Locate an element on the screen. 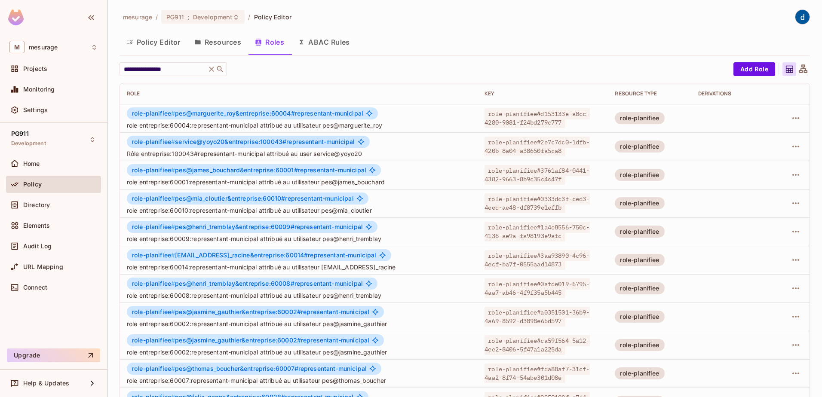  span: role-planifiee#d153133e-a8cc-4280-9081-f24bd279c777 is located at coordinates (537, 118).